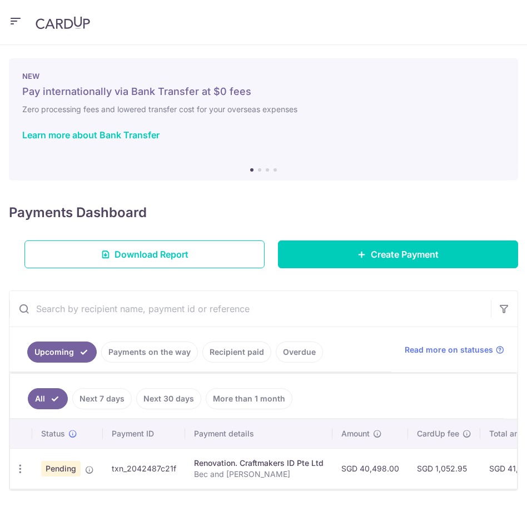 The height and width of the screenshot is (507, 527). I want to click on a: Next 7 days, so click(102, 399).